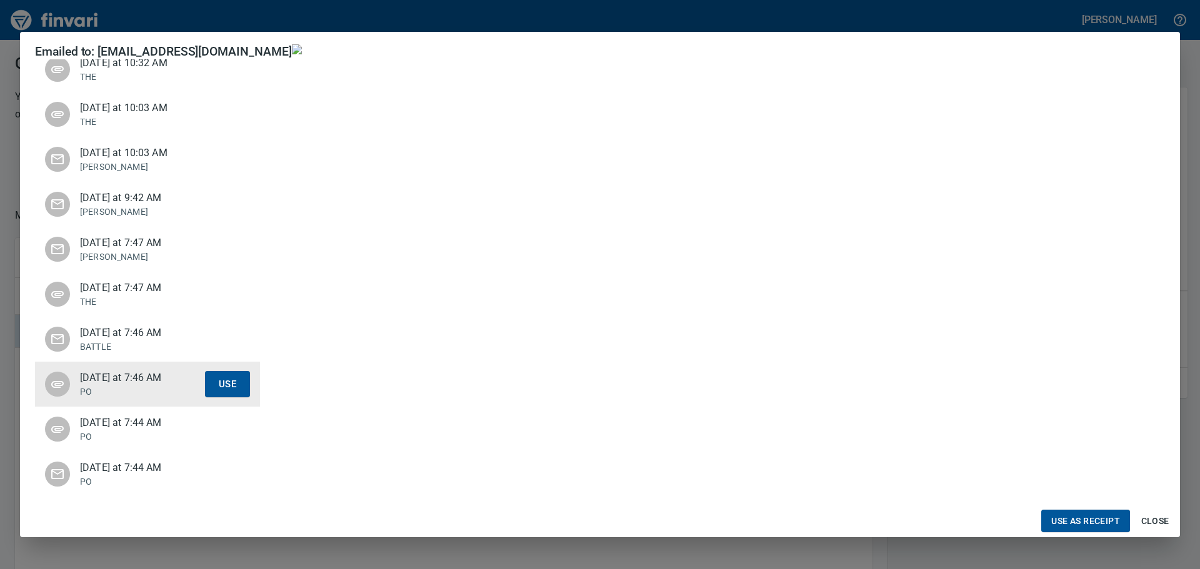 Image resolution: width=1200 pixels, height=569 pixels. What do you see at coordinates (143, 347) in the screenshot?
I see `p: BATTLE` at bounding box center [143, 347].